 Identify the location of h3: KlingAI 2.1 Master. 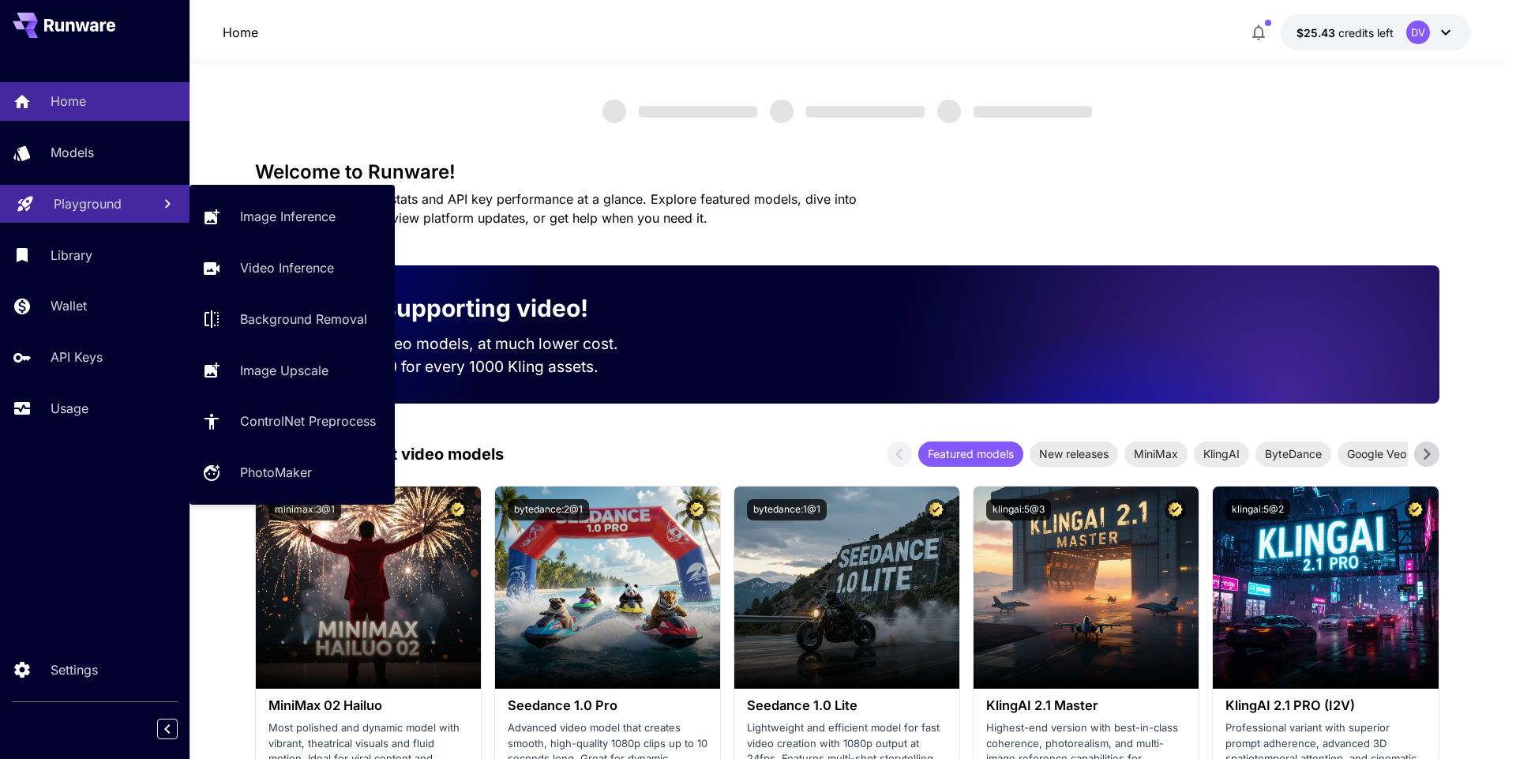
(1086, 705).